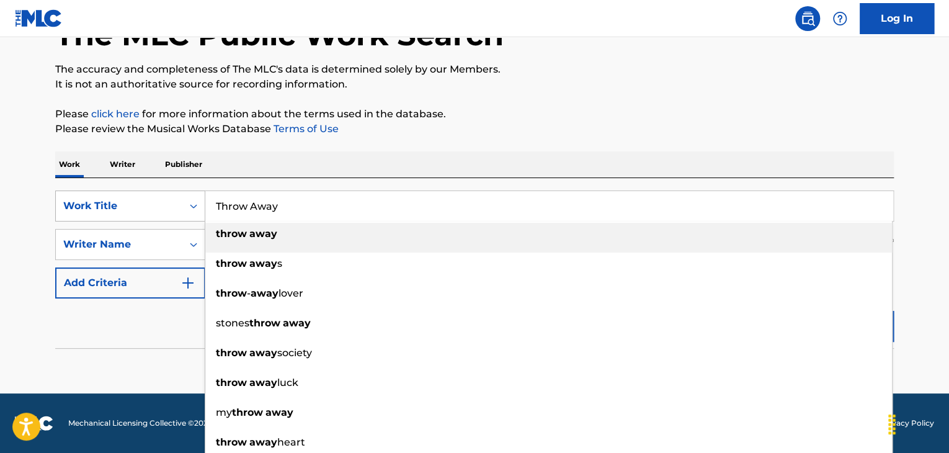 The image size is (949, 453). What do you see at coordinates (184, 164) in the screenshot?
I see `p: Publisher` at bounding box center [184, 164].